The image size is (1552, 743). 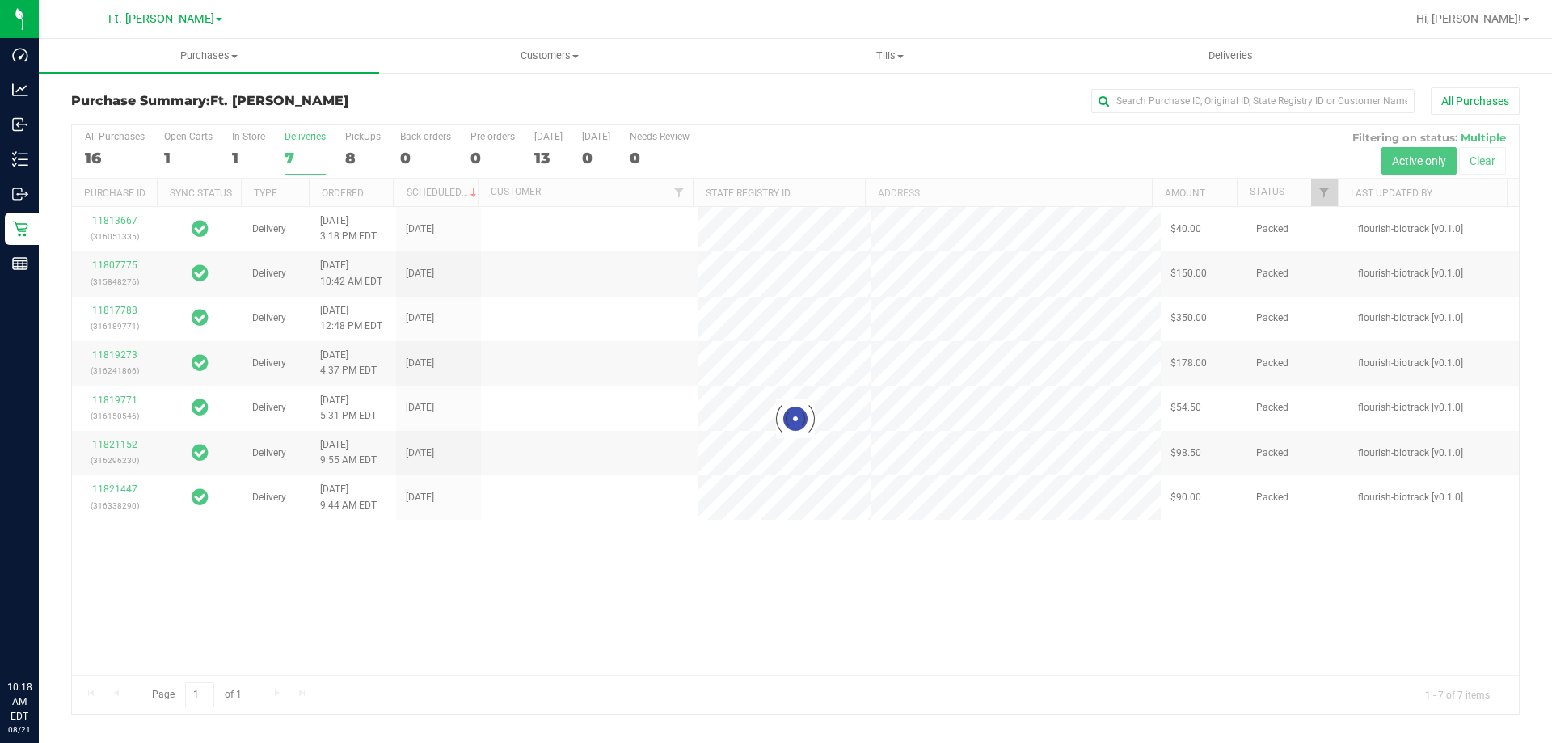 I want to click on inline-svg: Outbound, so click(x=20, y=194).